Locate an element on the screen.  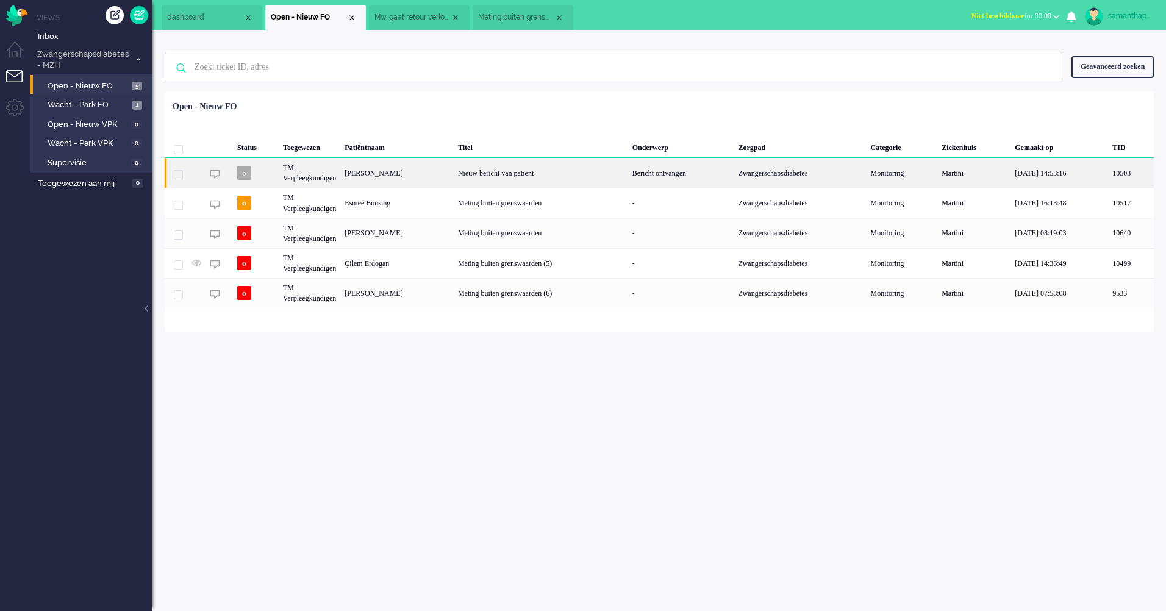
li: 10499 is located at coordinates (523, 18).